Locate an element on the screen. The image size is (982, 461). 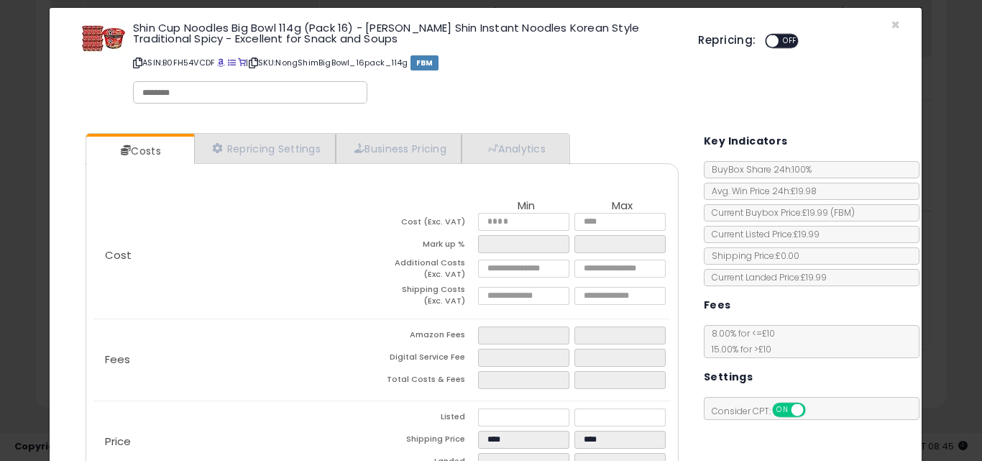
td: Shipping Price is located at coordinates (430, 441).